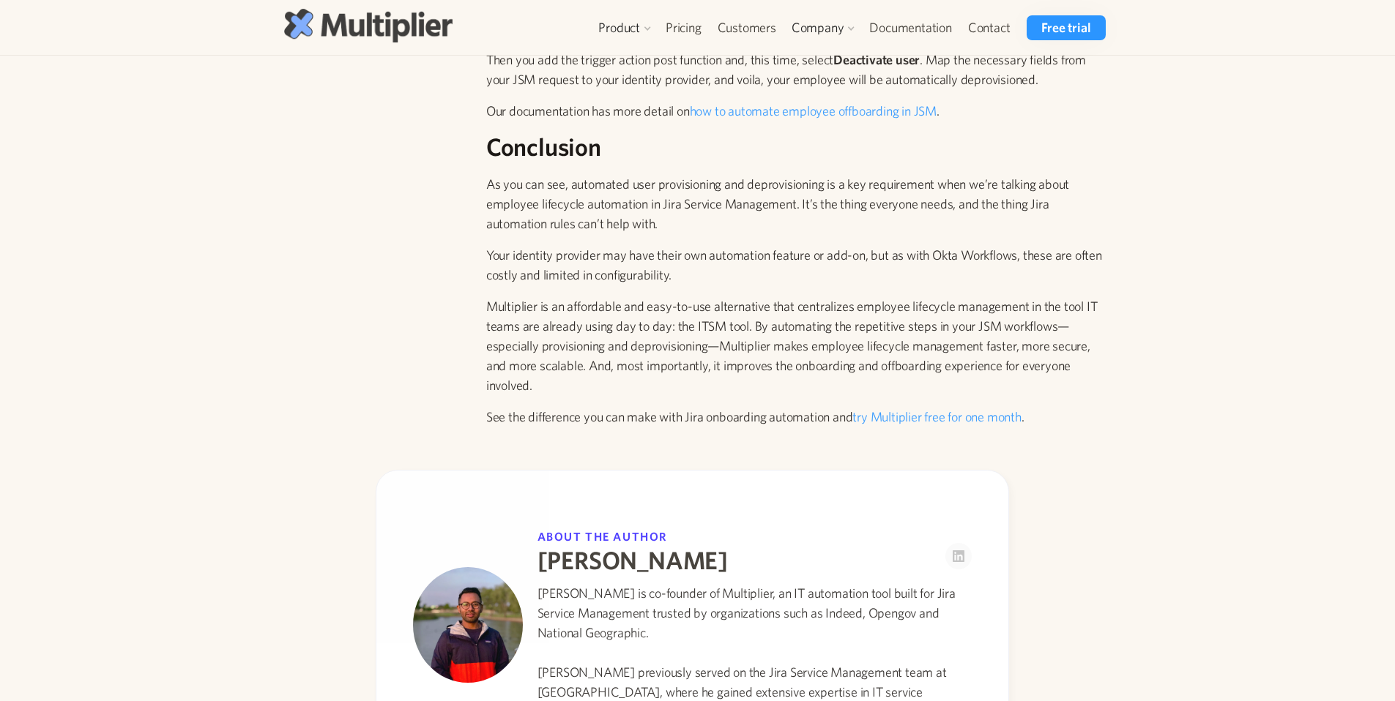 Image resolution: width=1395 pixels, height=701 pixels. What do you see at coordinates (747, 28) in the screenshot?
I see `a: Customers` at bounding box center [747, 28].